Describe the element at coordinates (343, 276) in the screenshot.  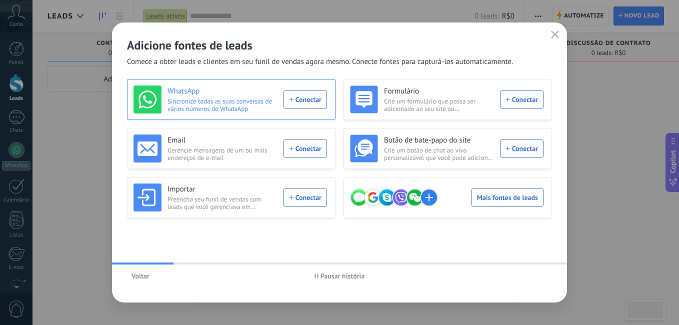
I see `span: Pausar história` at that location.